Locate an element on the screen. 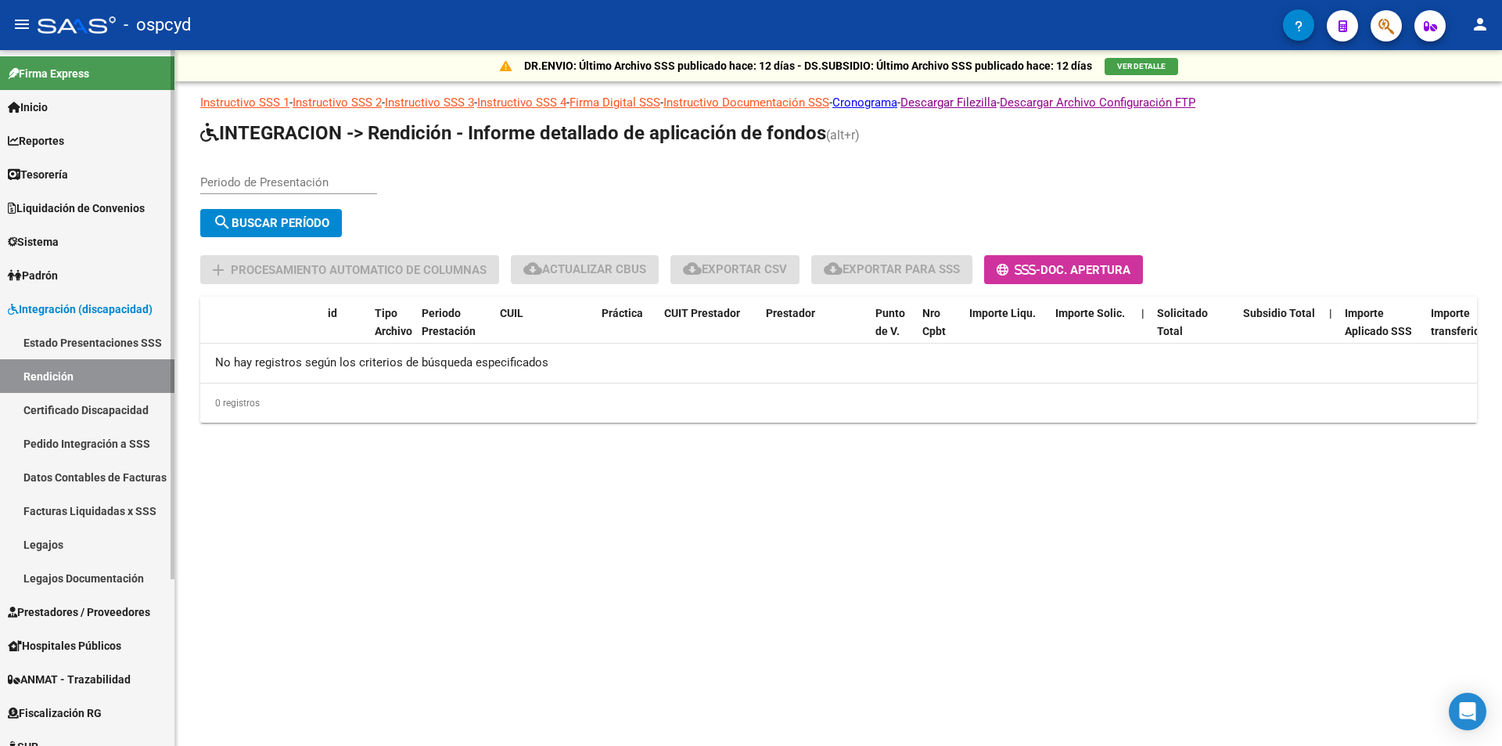 This screenshot has height=746, width=1502. datatable-header-cell: Importe Aplicado SSS is located at coordinates (1382, 331).